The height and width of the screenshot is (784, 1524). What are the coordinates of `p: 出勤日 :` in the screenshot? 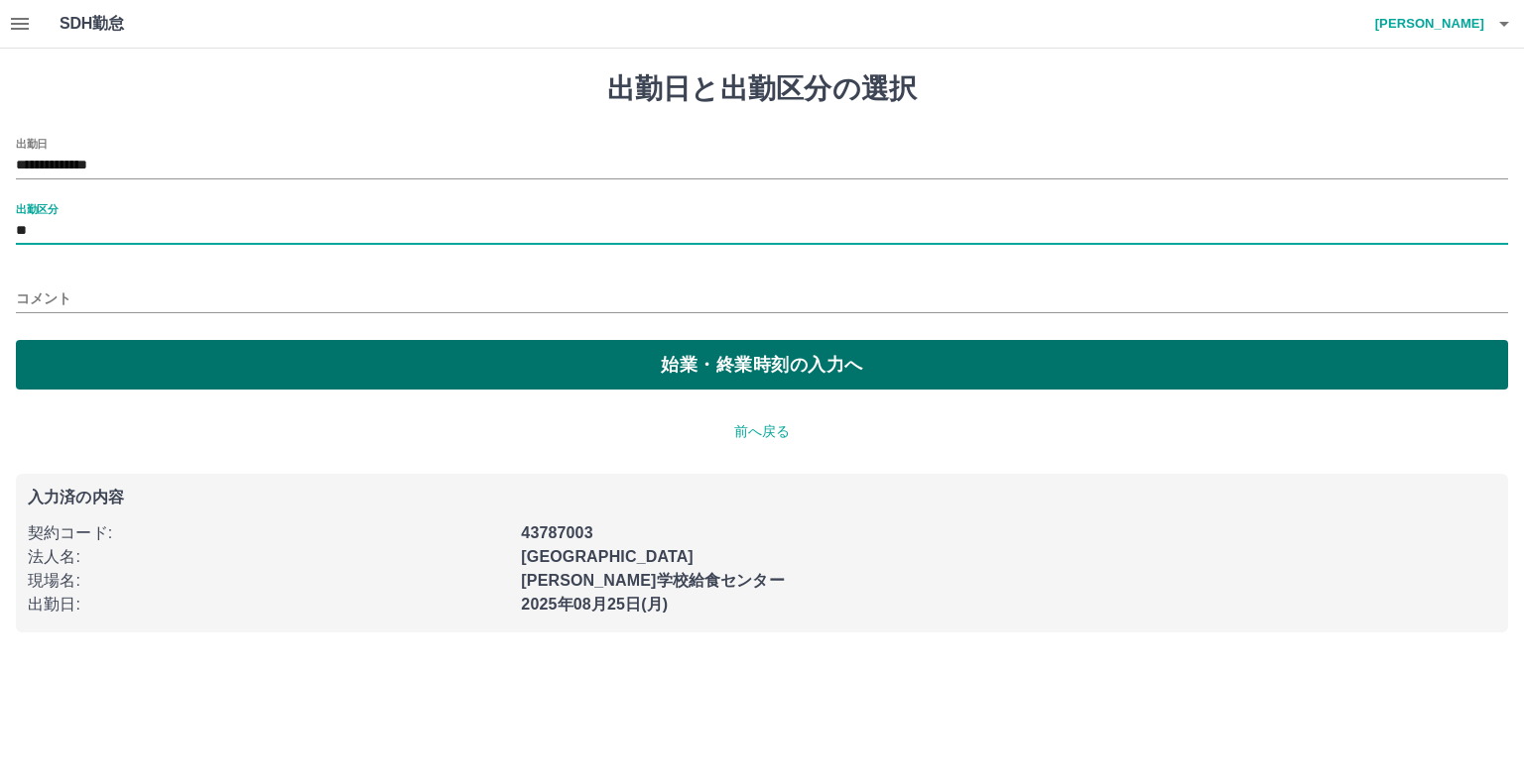 It's located at (268, 605).